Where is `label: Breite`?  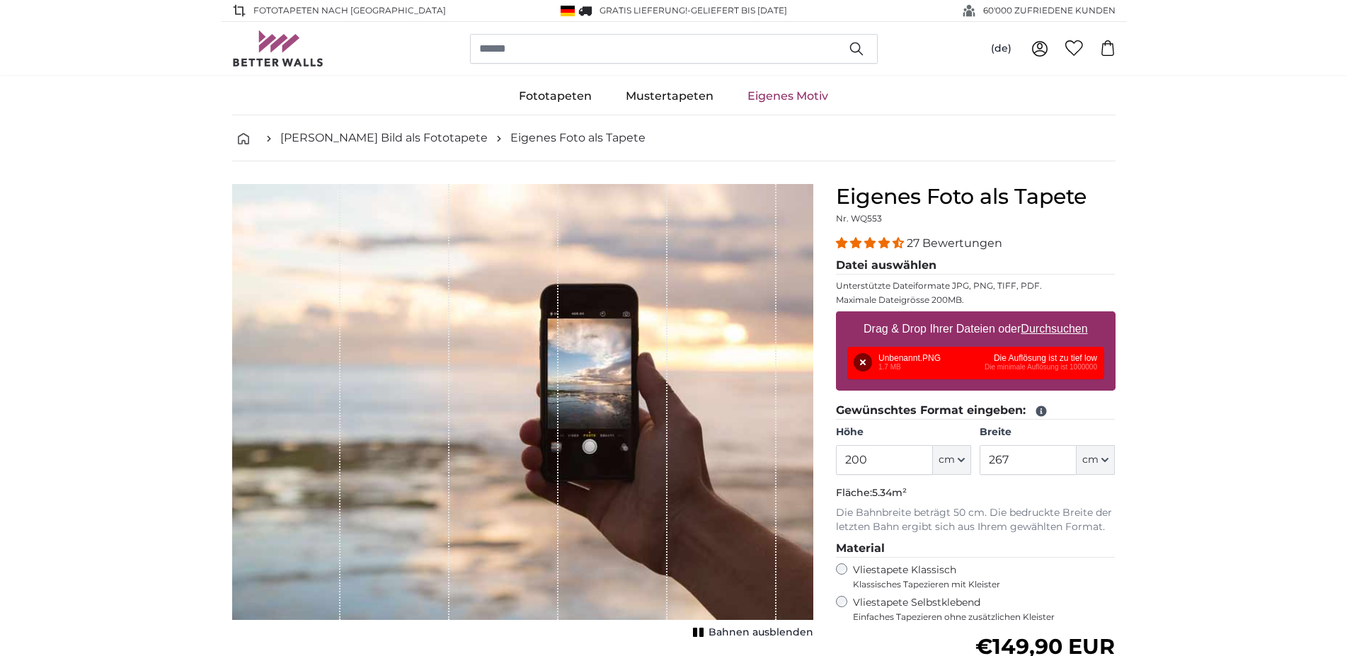
label: Breite is located at coordinates (1047, 433).